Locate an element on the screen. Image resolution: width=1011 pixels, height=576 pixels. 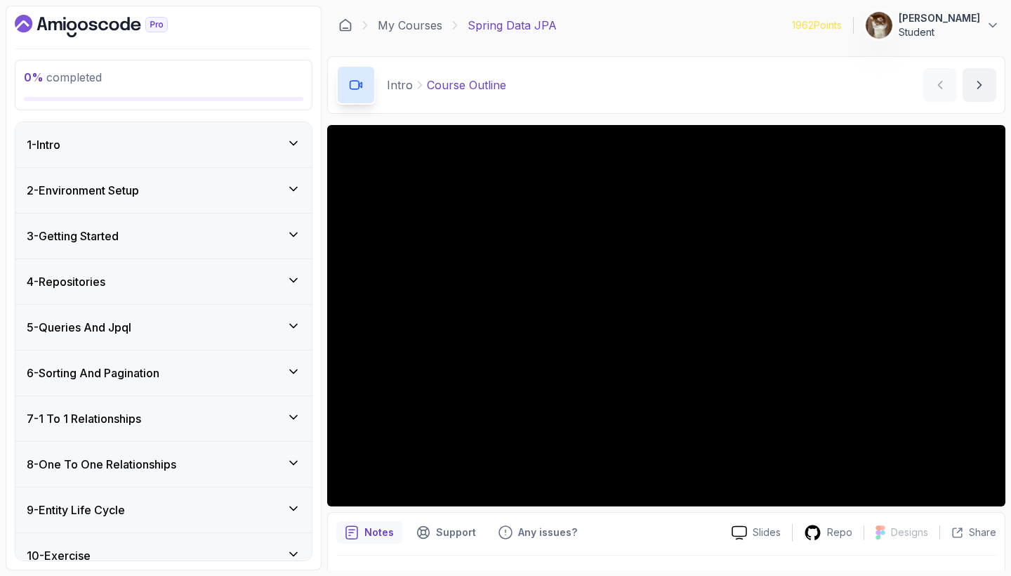
h3: 7 - 1 To 1 Relationships is located at coordinates (84, 418).